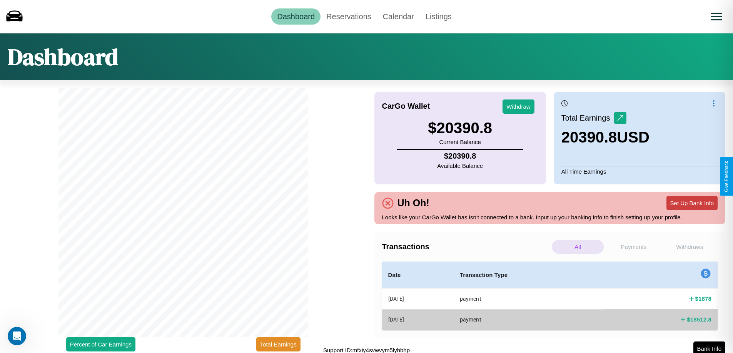  What do you see at coordinates (278, 345) in the screenshot?
I see `button: Total Earnings` at bounding box center [278, 345].